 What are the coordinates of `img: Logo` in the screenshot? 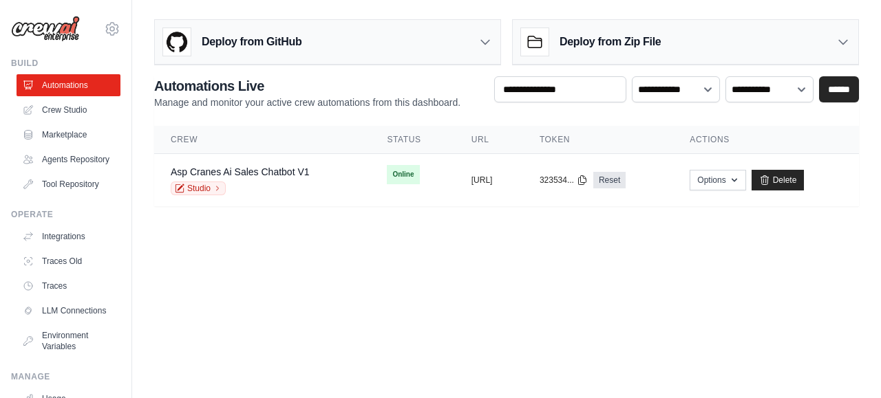 It's located at (45, 29).